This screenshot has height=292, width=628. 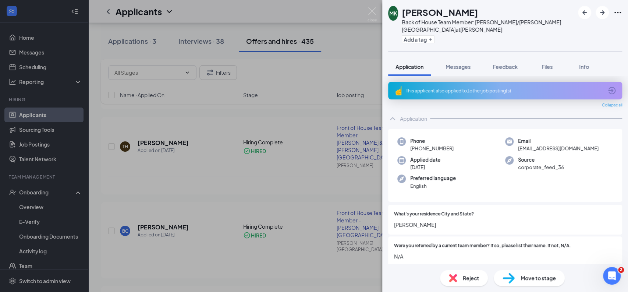 I want to click on span: English, so click(x=433, y=186).